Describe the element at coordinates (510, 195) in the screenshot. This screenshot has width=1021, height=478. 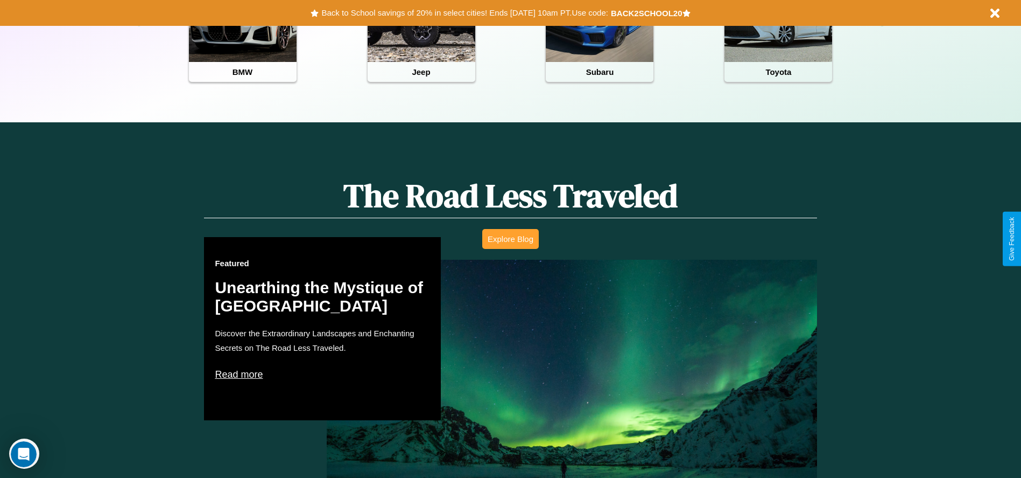
I see `h1: The Road Less Traveled` at that location.